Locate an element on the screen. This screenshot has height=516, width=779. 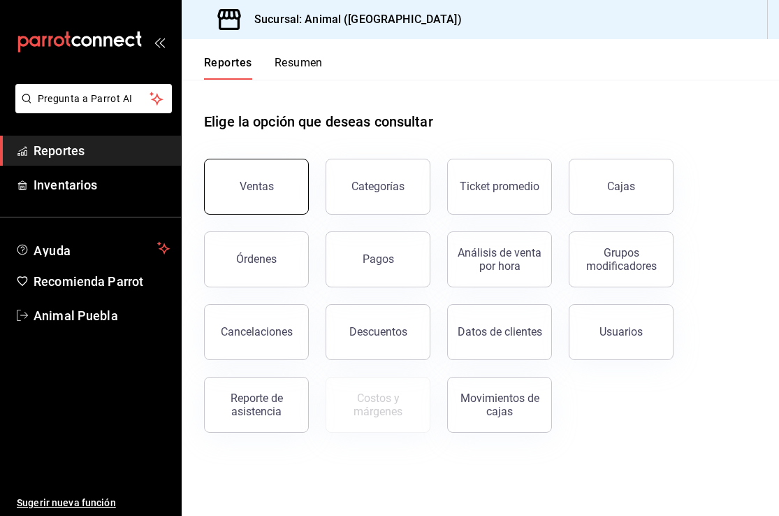
button: Reporte de asistencia is located at coordinates (256, 405).